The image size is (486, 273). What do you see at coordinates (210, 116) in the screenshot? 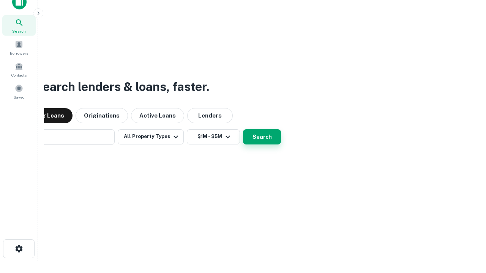
I see `button: Lenders` at bounding box center [210, 116].